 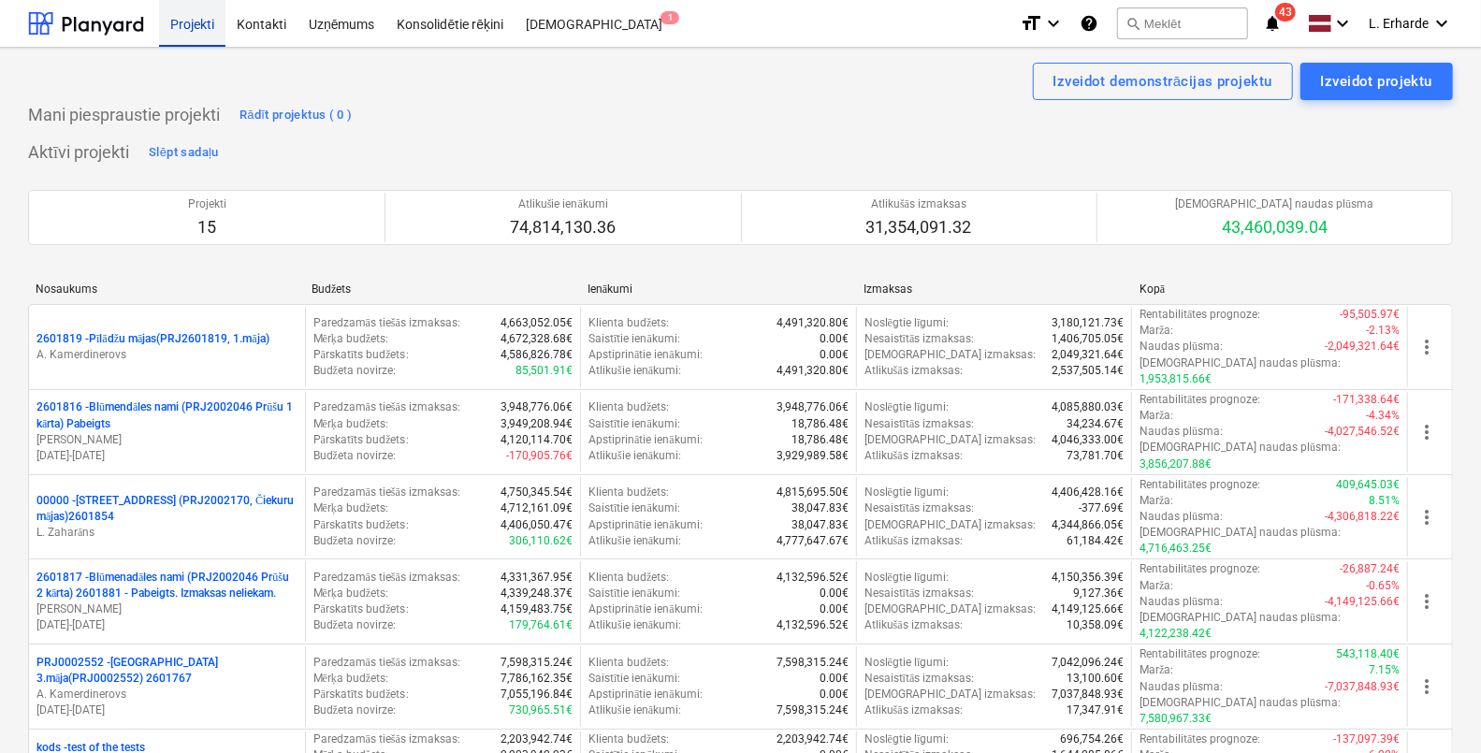 I want to click on p: -170,905.76€, so click(x=539, y=455).